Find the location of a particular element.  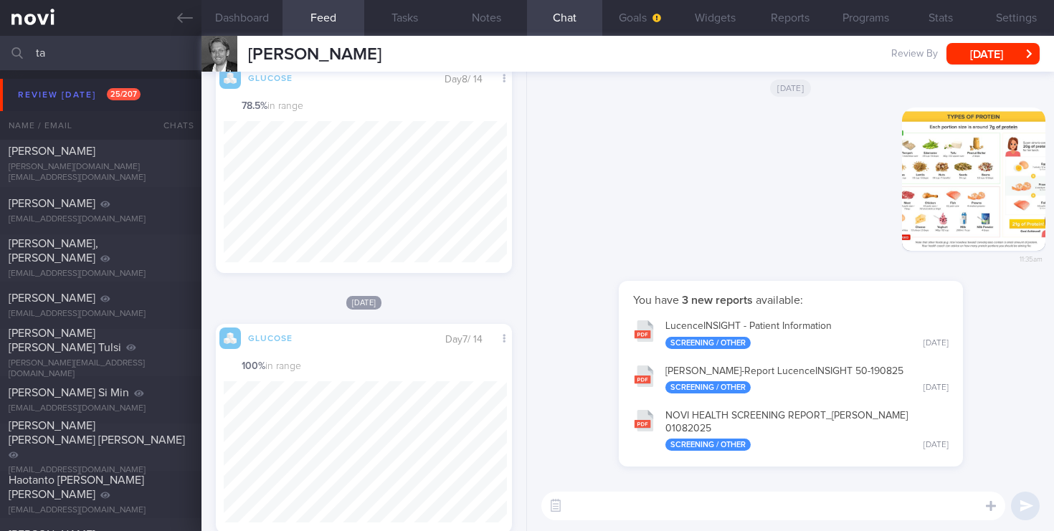

img: Photo by Sue-Anne is located at coordinates (974, 179).